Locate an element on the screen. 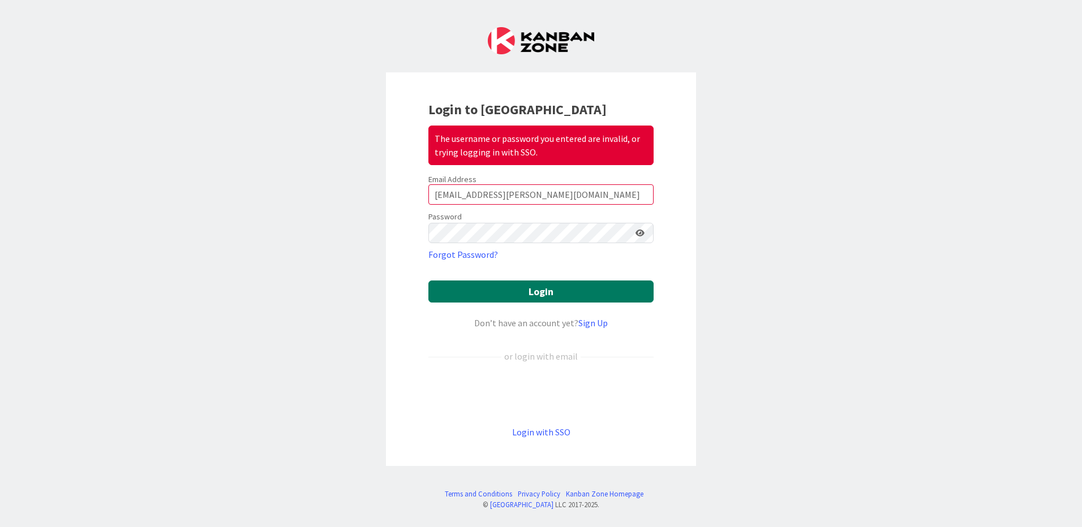 This screenshot has width=1082, height=527. div: The username or password you entered are invalid, or trying logging in with SSO. is located at coordinates (541, 145).